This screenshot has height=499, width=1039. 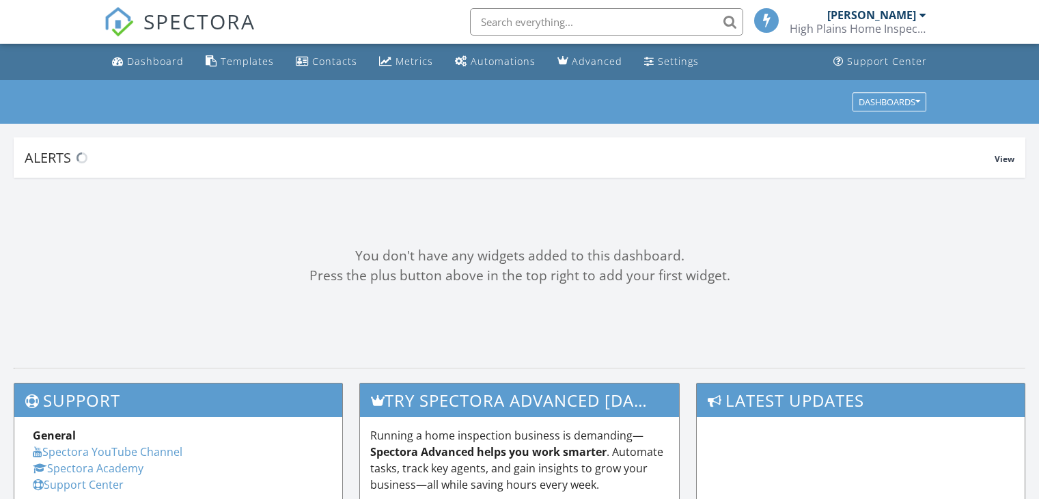 I want to click on a: Metrics, so click(x=406, y=61).